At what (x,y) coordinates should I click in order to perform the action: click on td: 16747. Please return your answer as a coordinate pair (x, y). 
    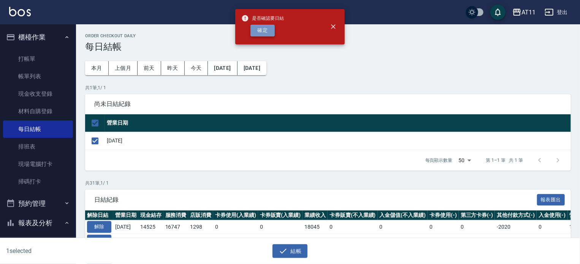
    Looking at the image, I should click on (176, 227).